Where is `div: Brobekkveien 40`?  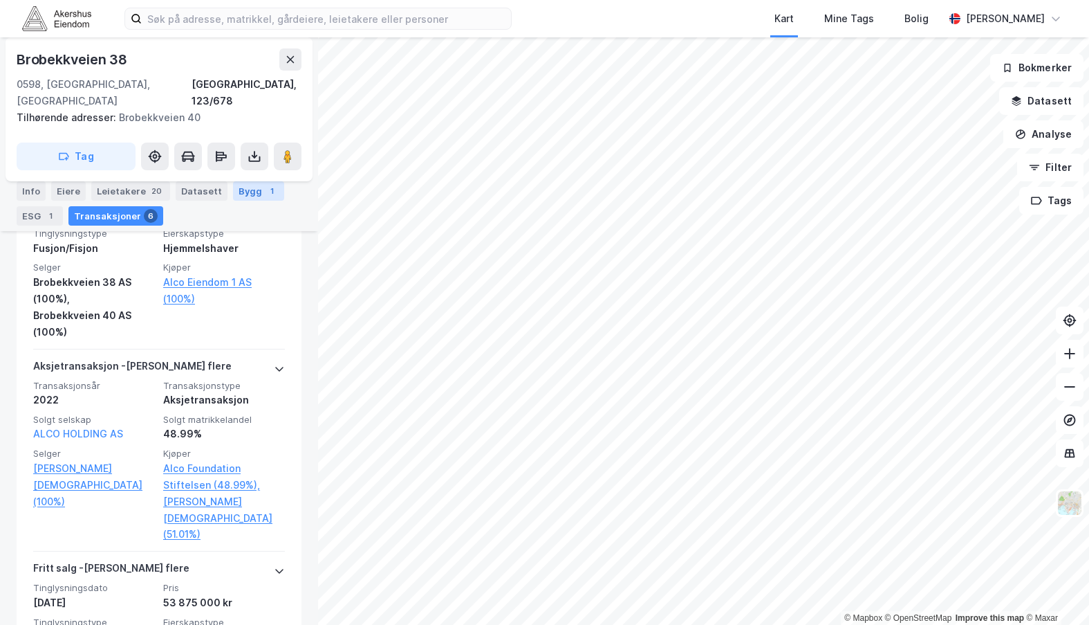 div: Brobekkveien 40 is located at coordinates (154, 118).